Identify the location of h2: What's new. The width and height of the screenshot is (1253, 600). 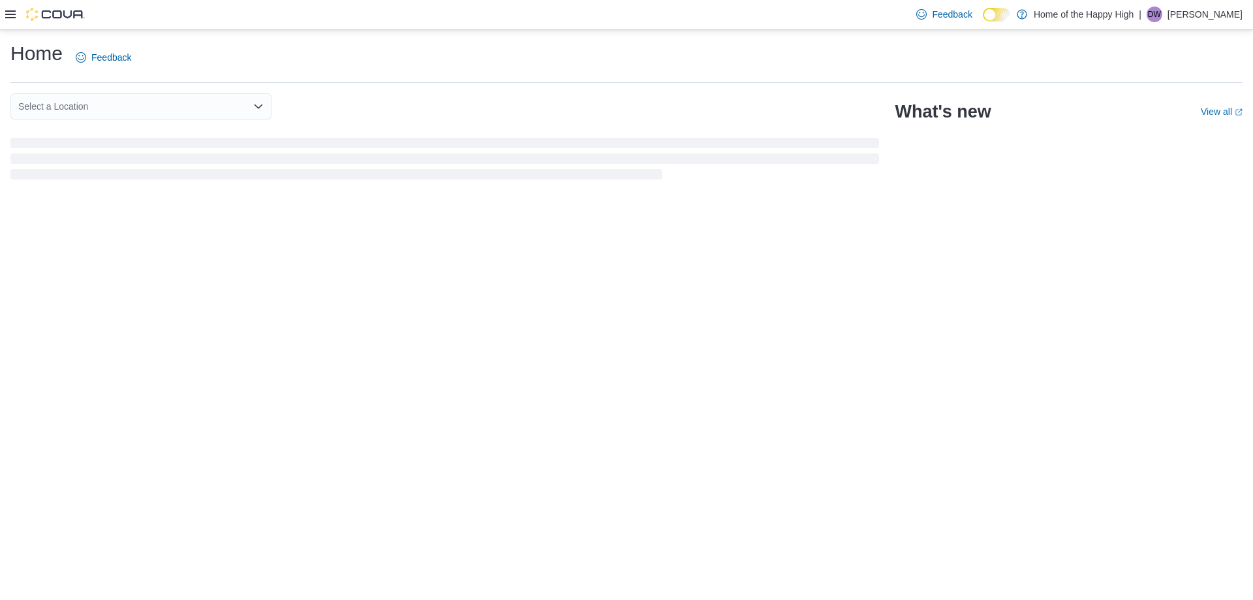
(943, 112).